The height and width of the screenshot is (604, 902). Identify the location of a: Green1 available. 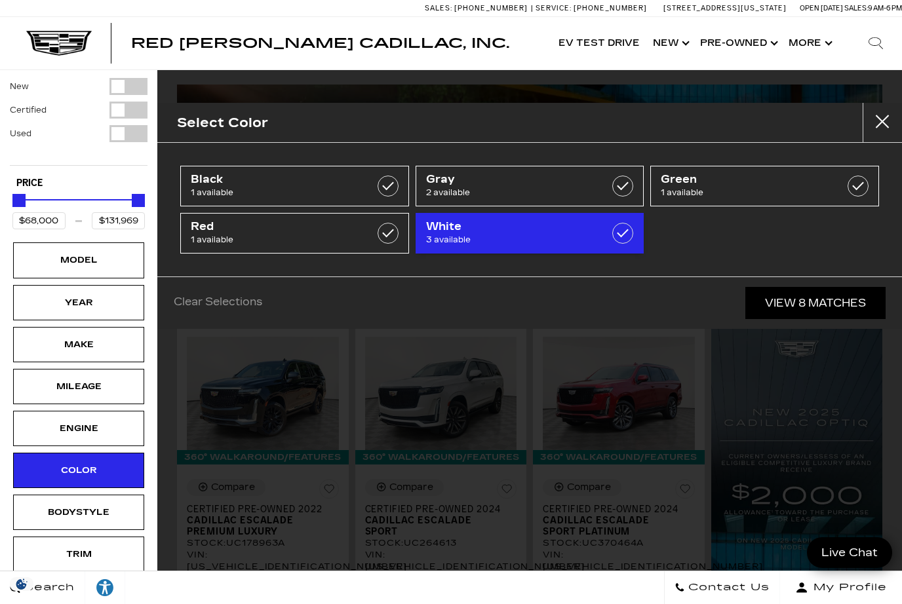
(764, 186).